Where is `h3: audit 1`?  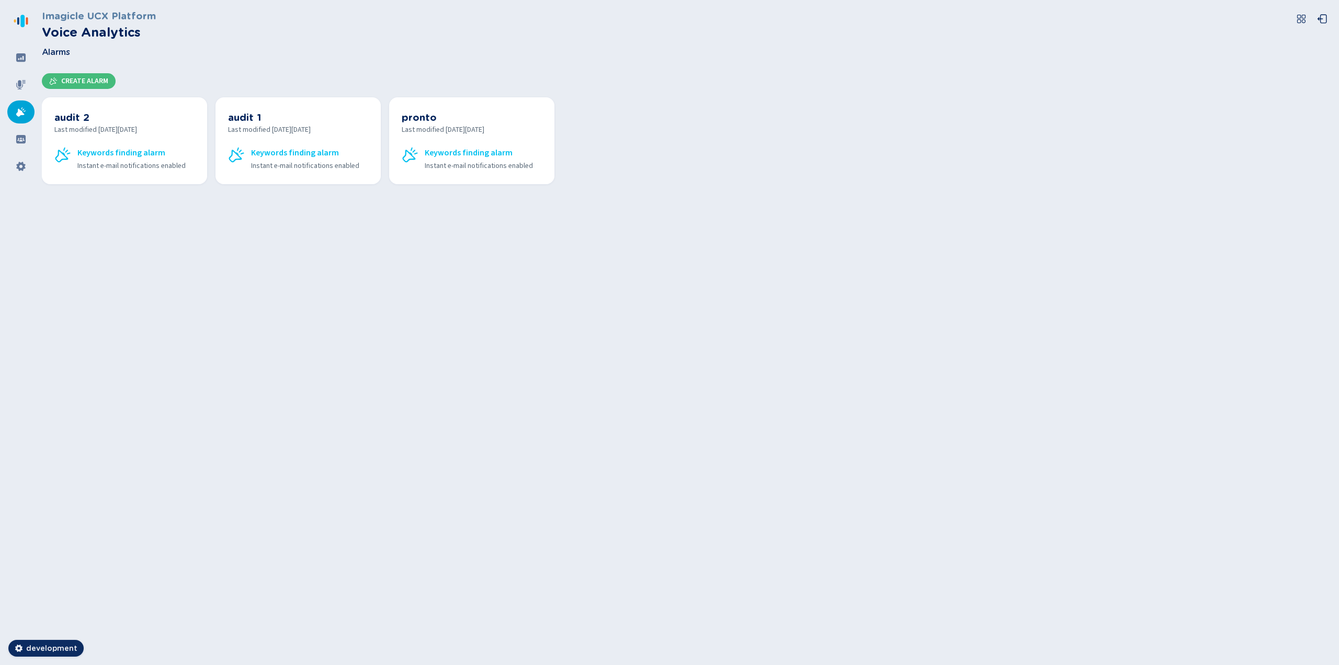
h3: audit 1 is located at coordinates (298, 117).